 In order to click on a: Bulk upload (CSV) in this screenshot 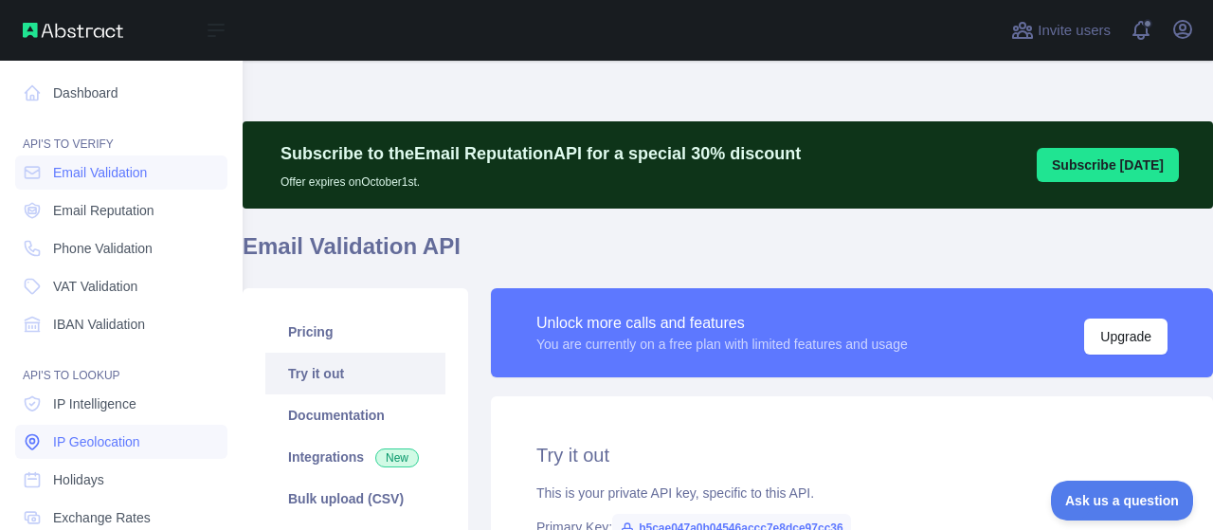, I will do `click(355, 498)`.